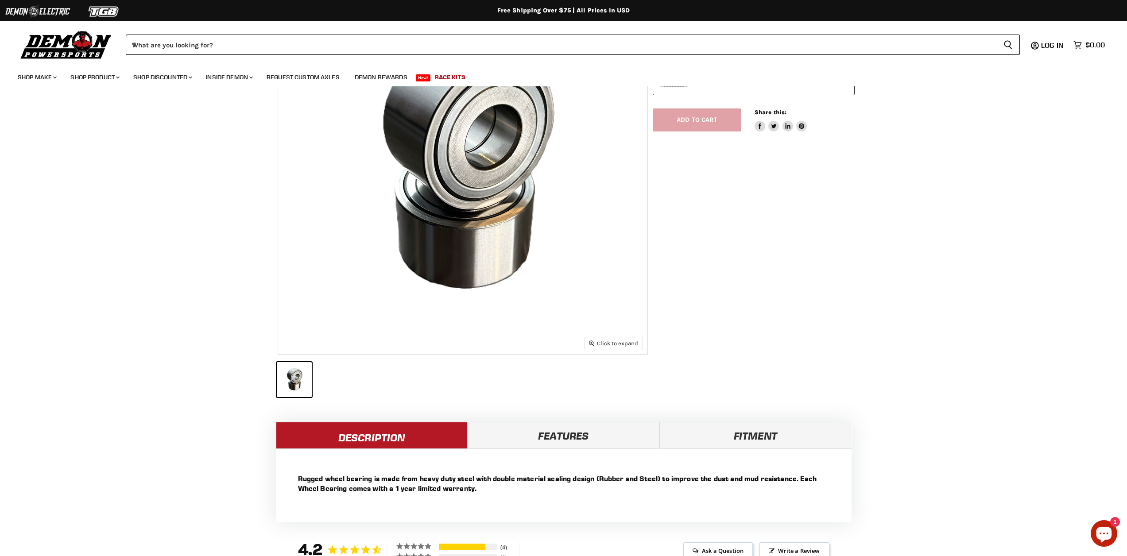  What do you see at coordinates (508, 547) in the screenshot?
I see `div: 4` at bounding box center [508, 547].